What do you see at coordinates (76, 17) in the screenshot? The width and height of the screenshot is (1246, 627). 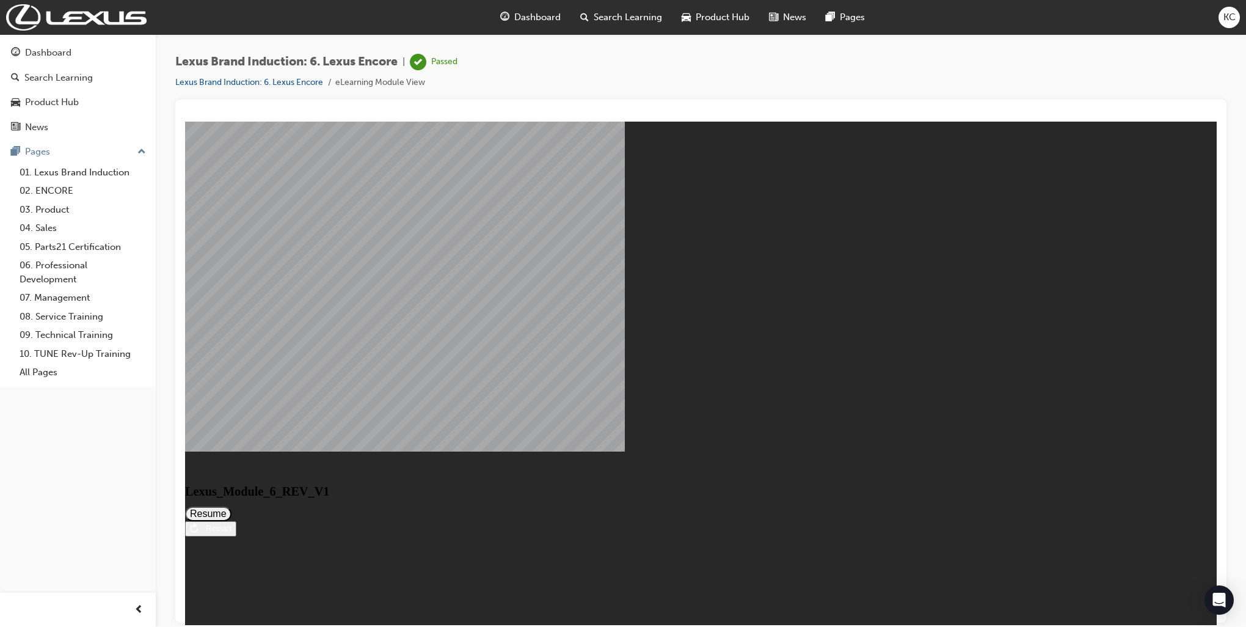 I see `a: Trak` at bounding box center [76, 17].